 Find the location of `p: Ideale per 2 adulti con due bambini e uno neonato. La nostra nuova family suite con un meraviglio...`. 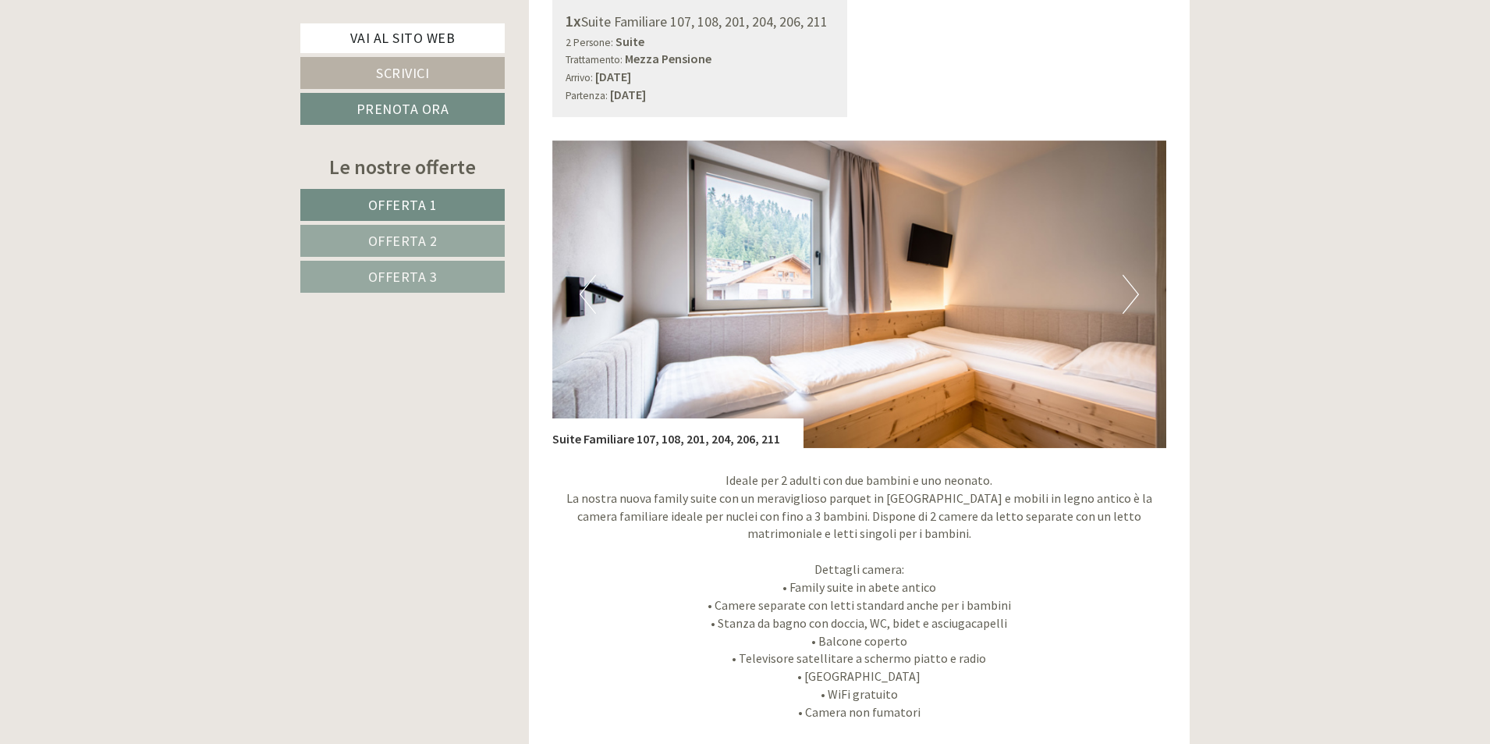

p: Ideale per 2 adulti con due bambini e uno neonato. La nostra nuova family suite con un meraviglio... is located at coordinates (860, 596).